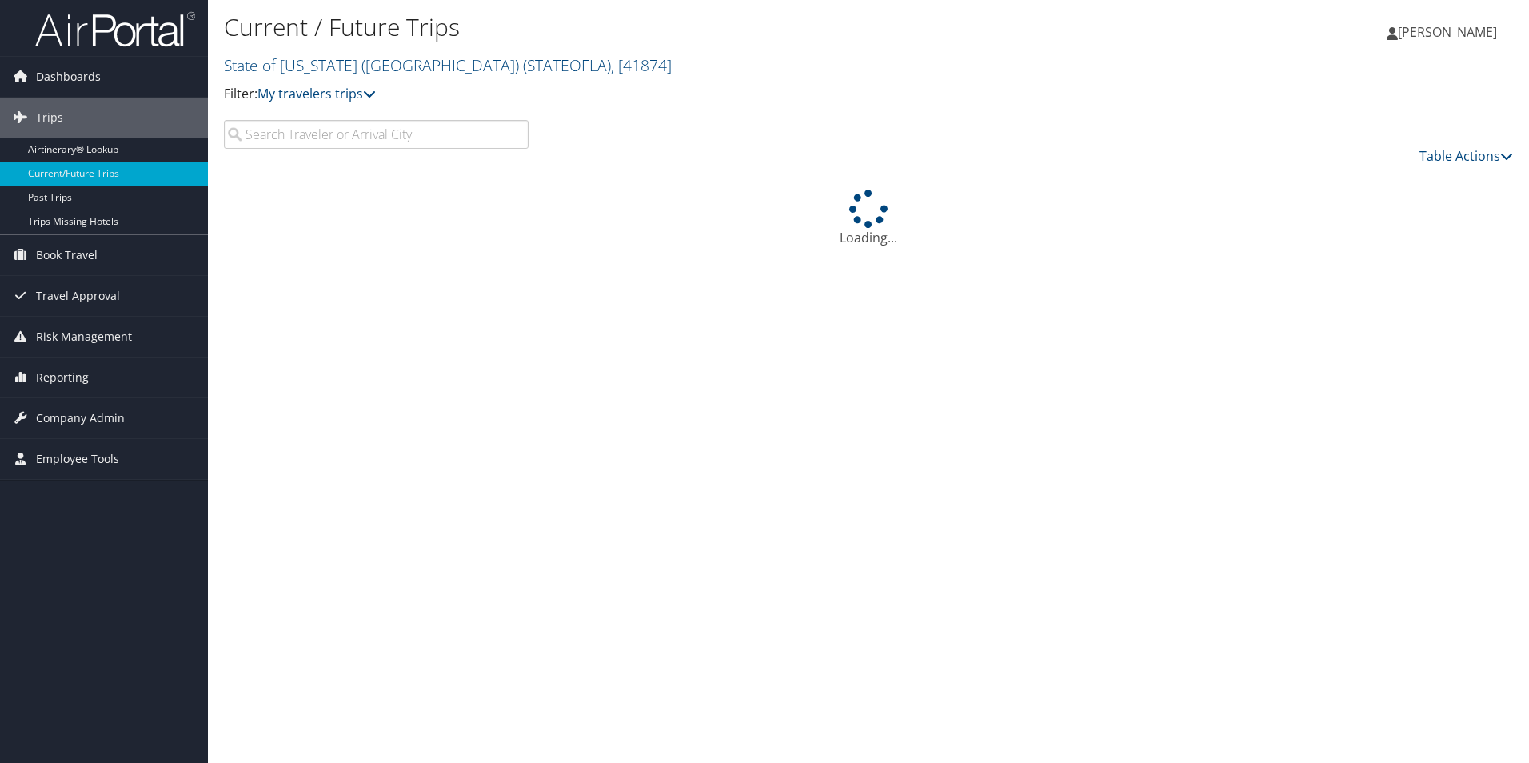 This screenshot has width=1529, height=763. What do you see at coordinates (641, 65) in the screenshot?
I see `span: , [ 41874 ]` at bounding box center [641, 65].